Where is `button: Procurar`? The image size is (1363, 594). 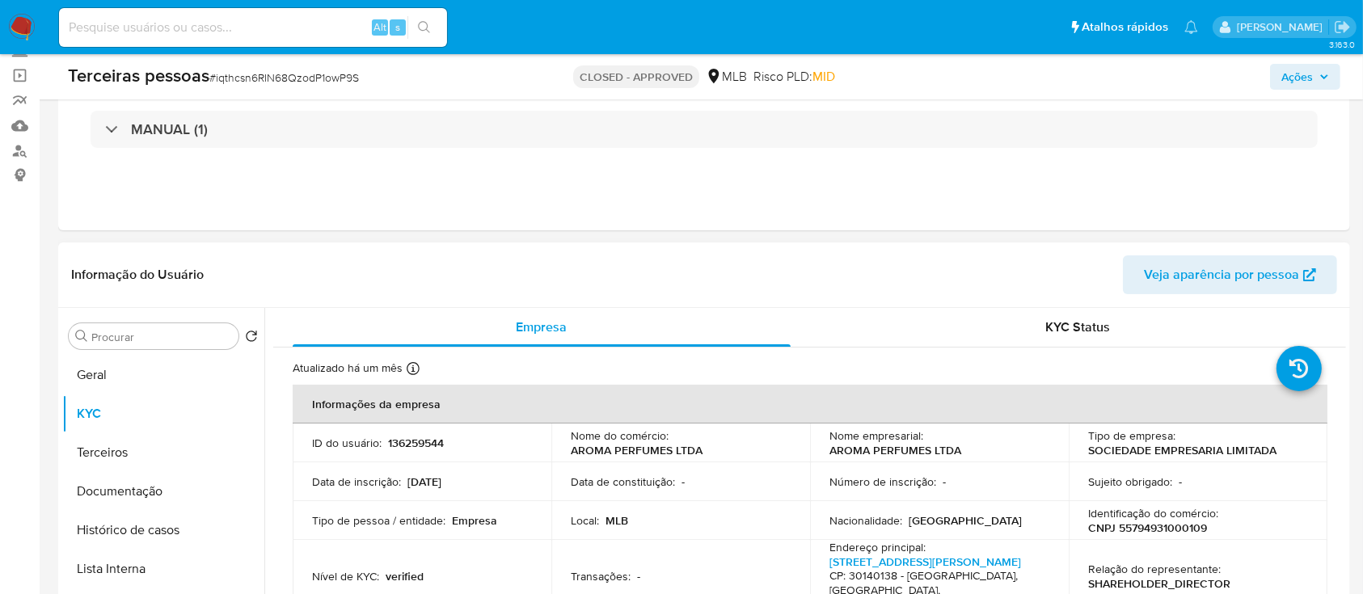 button: Procurar is located at coordinates (82, 336).